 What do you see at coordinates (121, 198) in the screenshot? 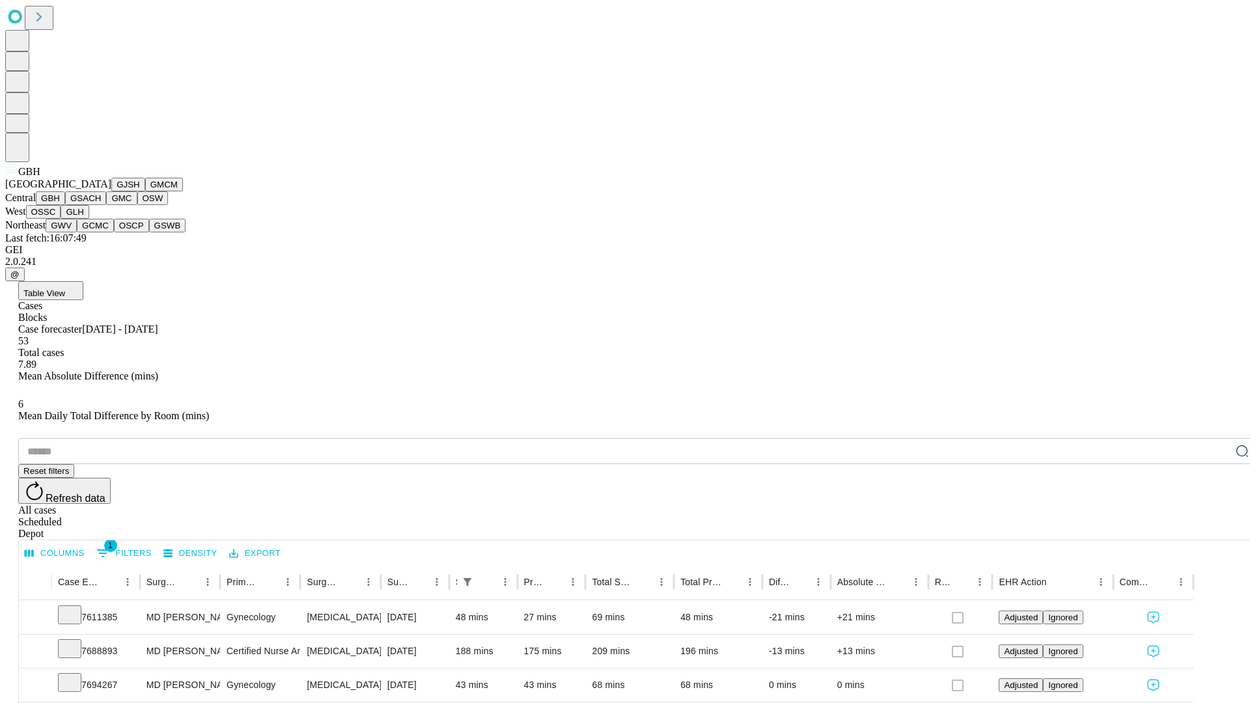
I see `button: GMC` at bounding box center [121, 198].